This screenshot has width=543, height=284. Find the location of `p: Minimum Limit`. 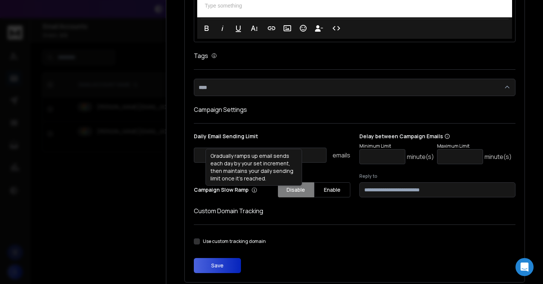

p: Minimum Limit is located at coordinates (396, 146).